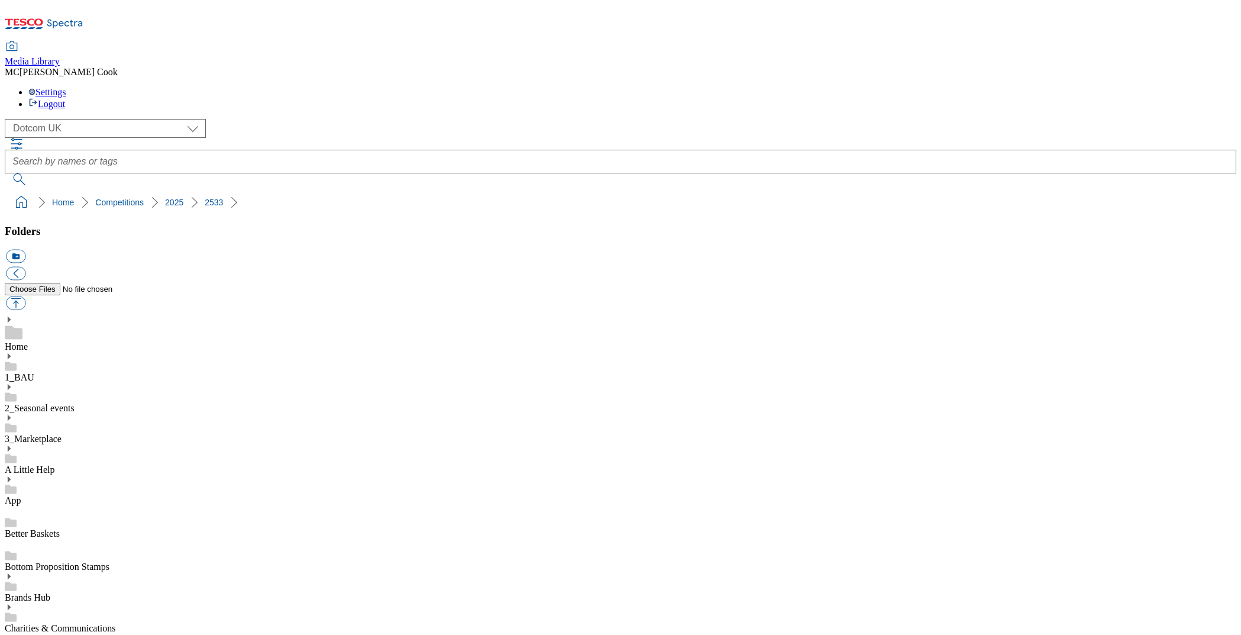  Describe the element at coordinates (621, 162) in the screenshot. I see `input: Search by names or tags` at that location.